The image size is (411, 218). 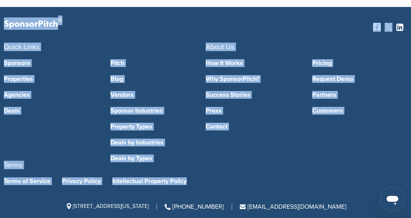 What do you see at coordinates (51, 63) in the screenshot?
I see `a: Sponsors` at bounding box center [51, 63].